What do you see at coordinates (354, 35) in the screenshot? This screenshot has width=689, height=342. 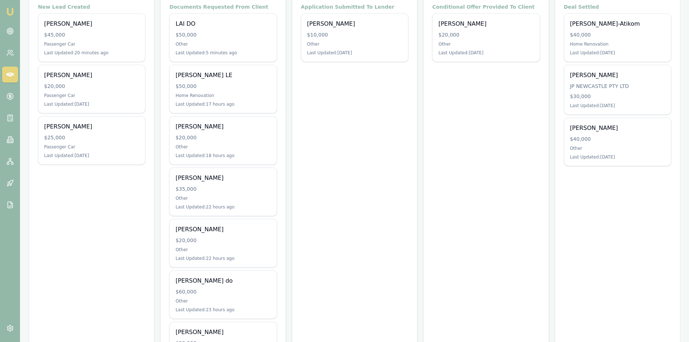 I see `div: $10,000` at bounding box center [354, 35].